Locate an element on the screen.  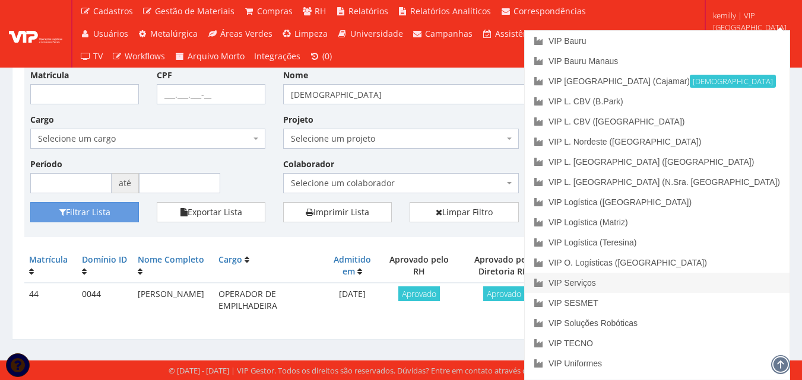
a: VIP TECNO is located at coordinates (657, 344).